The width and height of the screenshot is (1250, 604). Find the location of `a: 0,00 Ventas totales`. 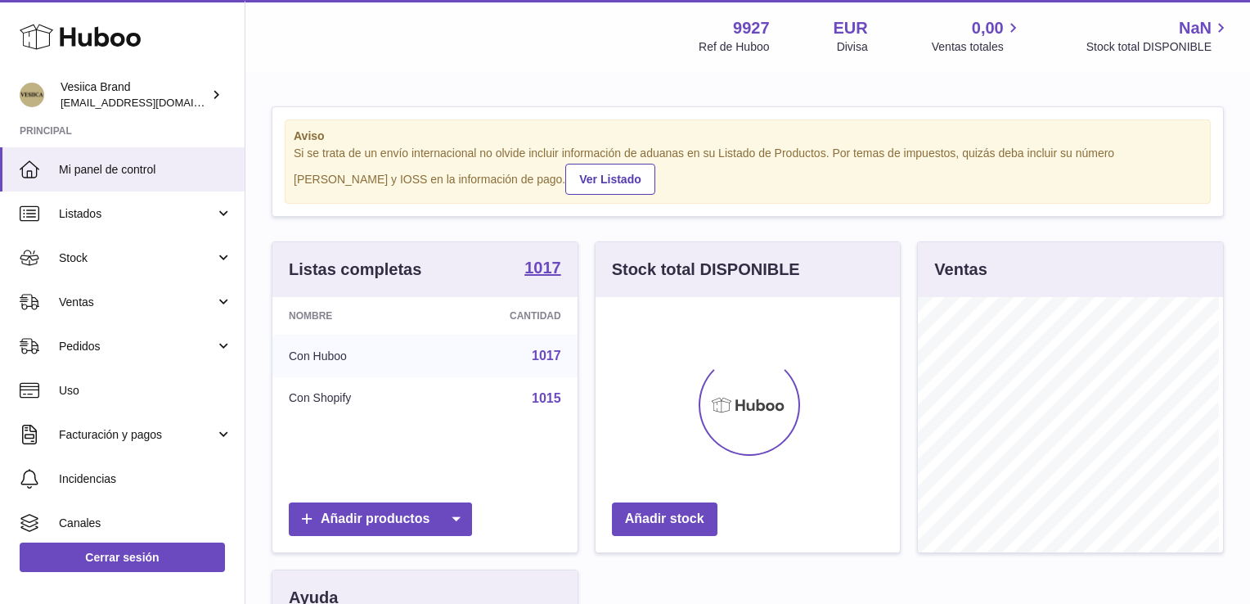

a: 0,00 Ventas totales is located at coordinates (977, 36).